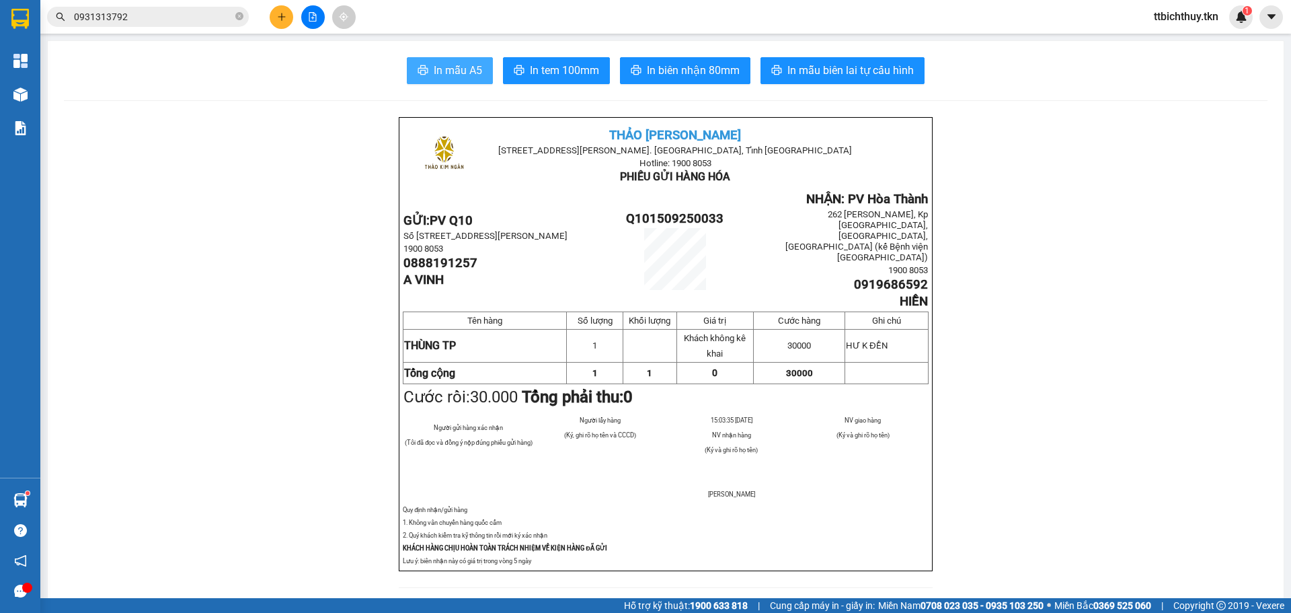 Image resolution: width=1291 pixels, height=613 pixels. Describe the element at coordinates (313, 17) in the screenshot. I see `span: file-add` at that location.